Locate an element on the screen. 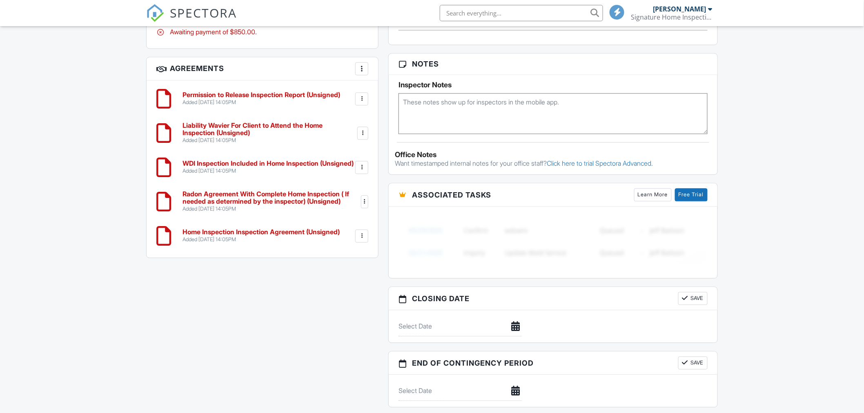  div: Awaiting payment of $850.00. is located at coordinates (262, 32).